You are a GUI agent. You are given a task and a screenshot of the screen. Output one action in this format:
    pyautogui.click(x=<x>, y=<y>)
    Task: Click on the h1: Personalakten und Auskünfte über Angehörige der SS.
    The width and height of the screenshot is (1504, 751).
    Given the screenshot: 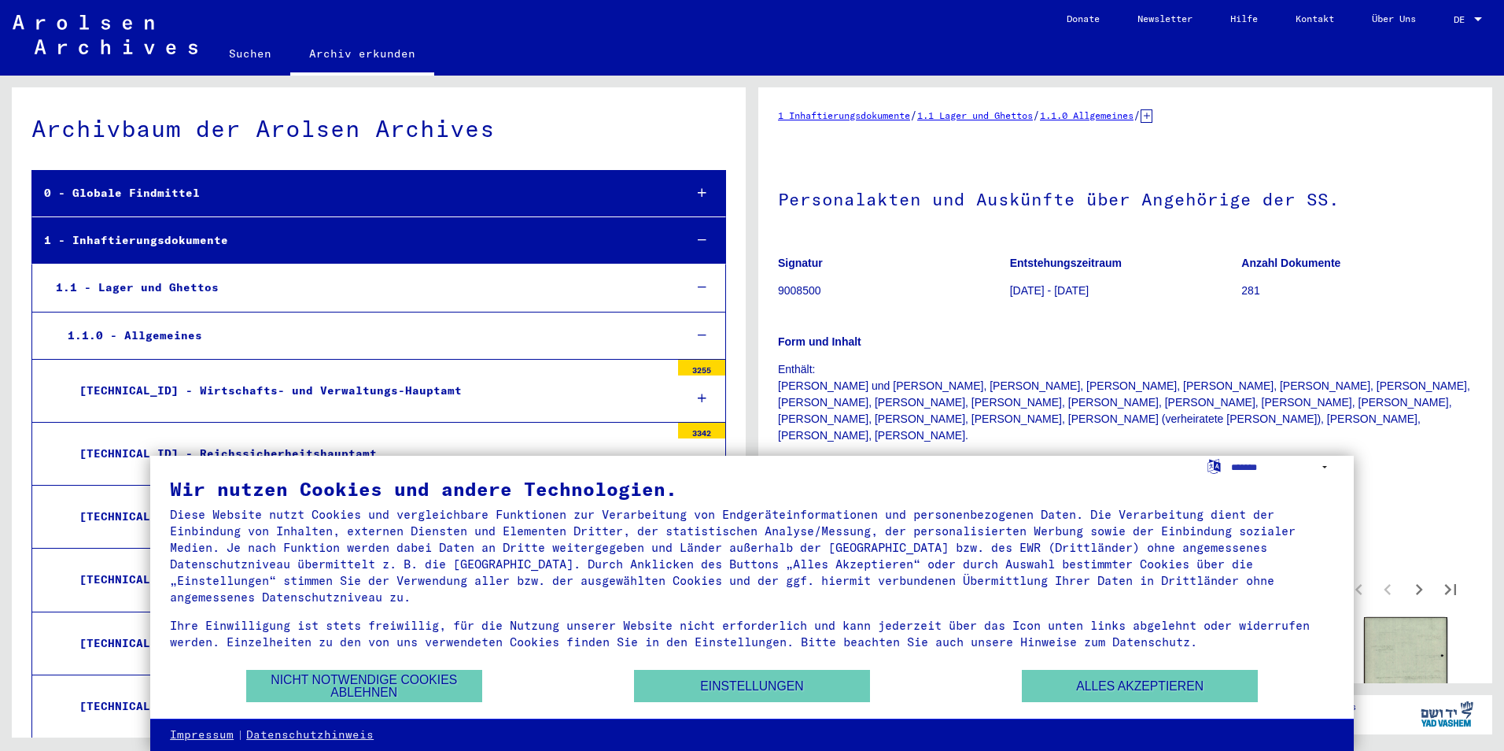 What is the action you would take?
    pyautogui.click(x=1125, y=197)
    